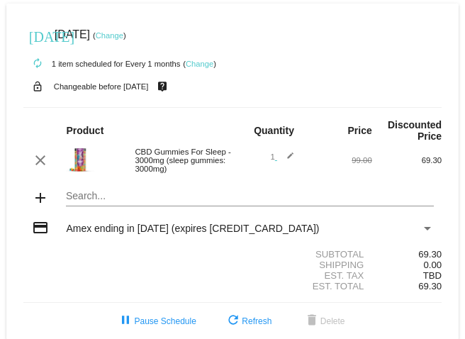 The image size is (465, 339). What do you see at coordinates (432, 275) in the screenshot?
I see `span: TBD` at bounding box center [432, 275].